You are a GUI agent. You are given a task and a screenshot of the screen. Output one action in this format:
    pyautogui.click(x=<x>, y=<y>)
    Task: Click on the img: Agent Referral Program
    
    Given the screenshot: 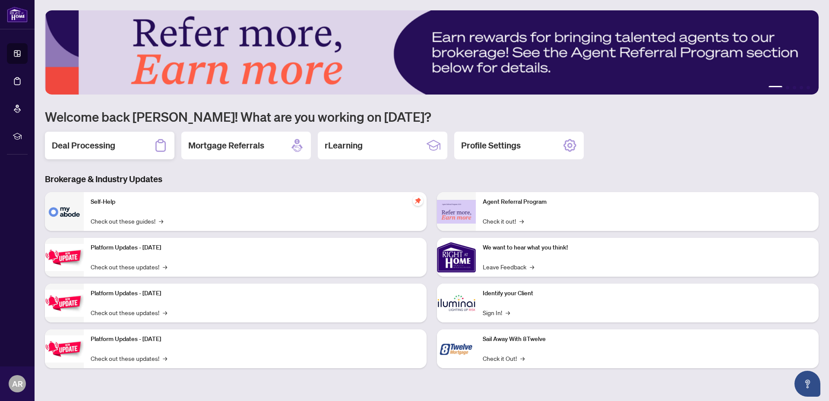 What is the action you would take?
    pyautogui.click(x=457, y=212)
    